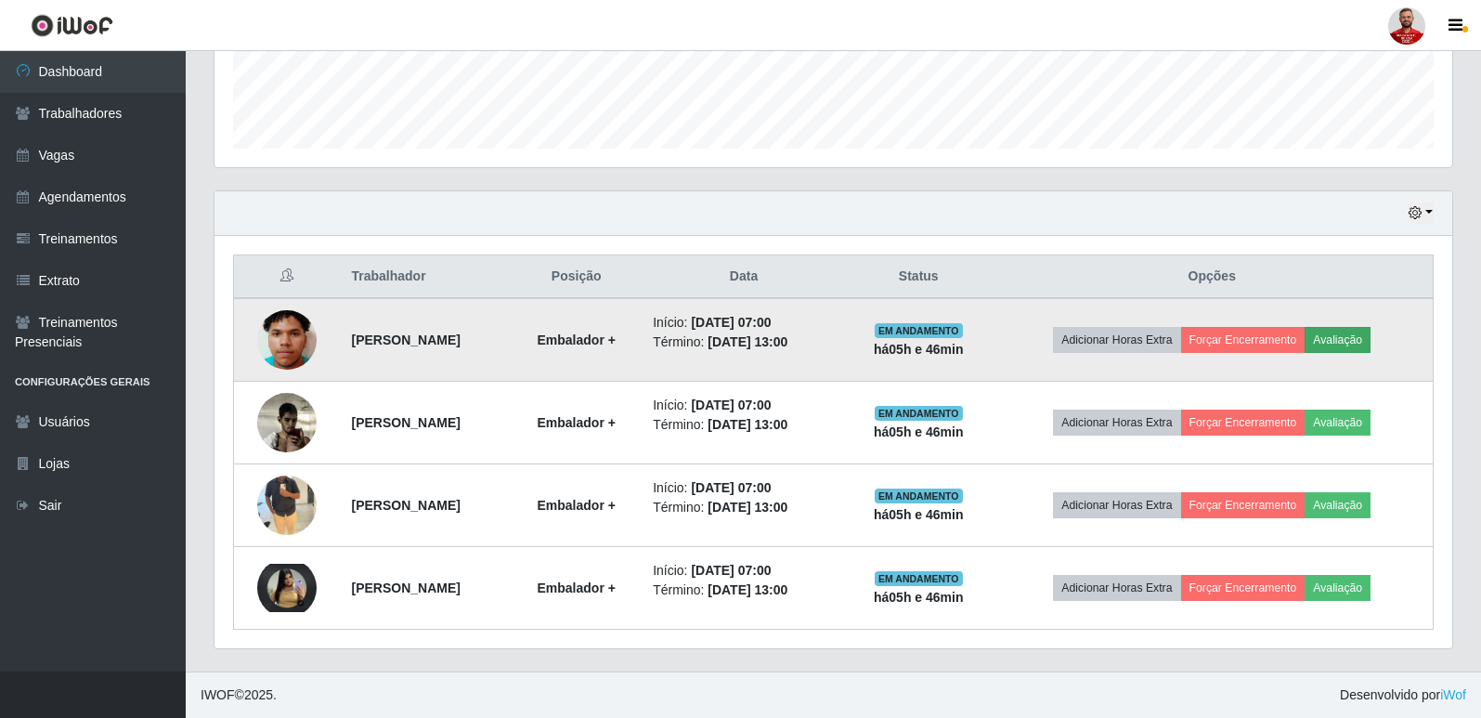 This screenshot has height=718, width=1481. I want to click on img: 1752542805092.jpeg, so click(287, 422).